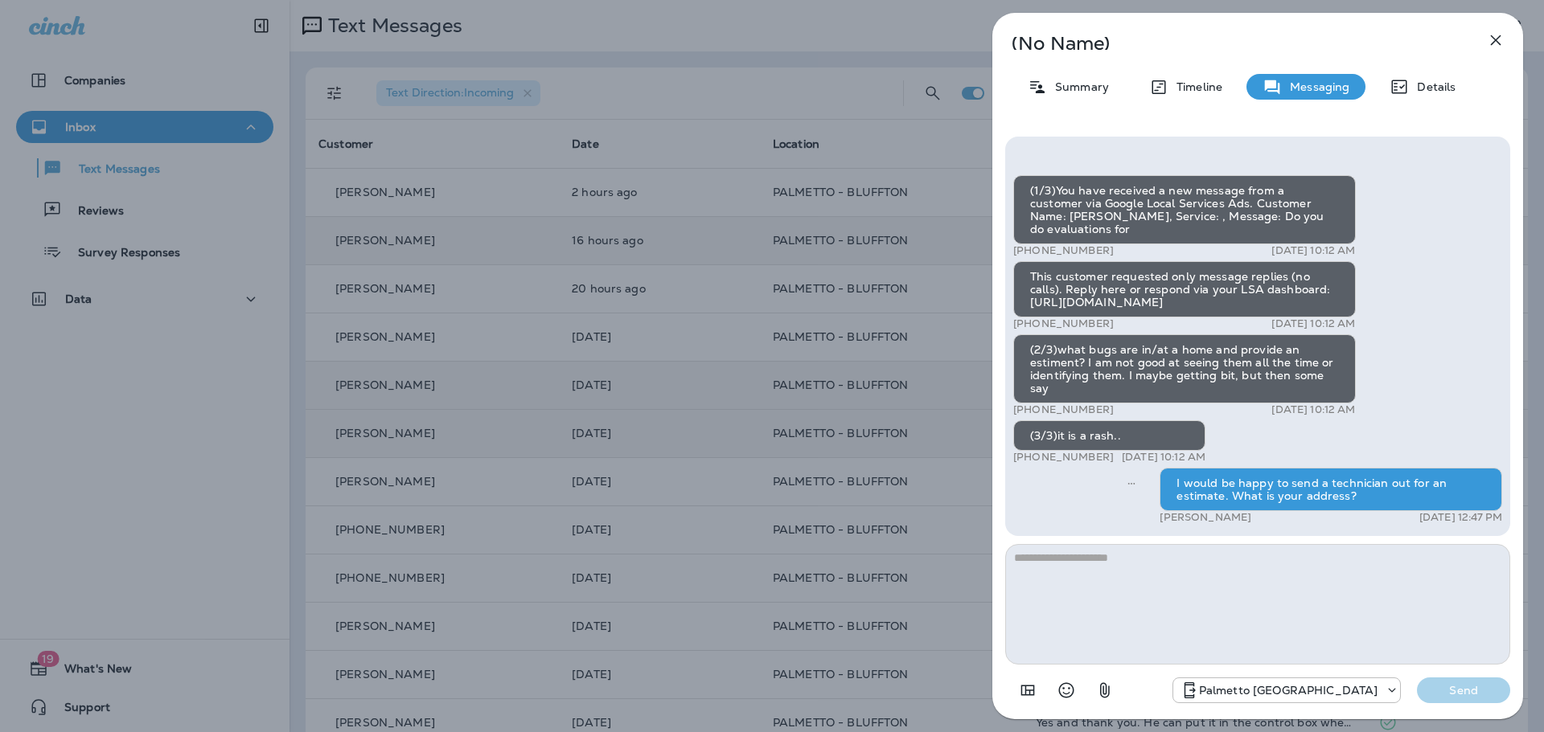 The height and width of the screenshot is (732, 1544). Describe the element at coordinates (1131, 482) in the screenshot. I see `span: Sent` at that location.